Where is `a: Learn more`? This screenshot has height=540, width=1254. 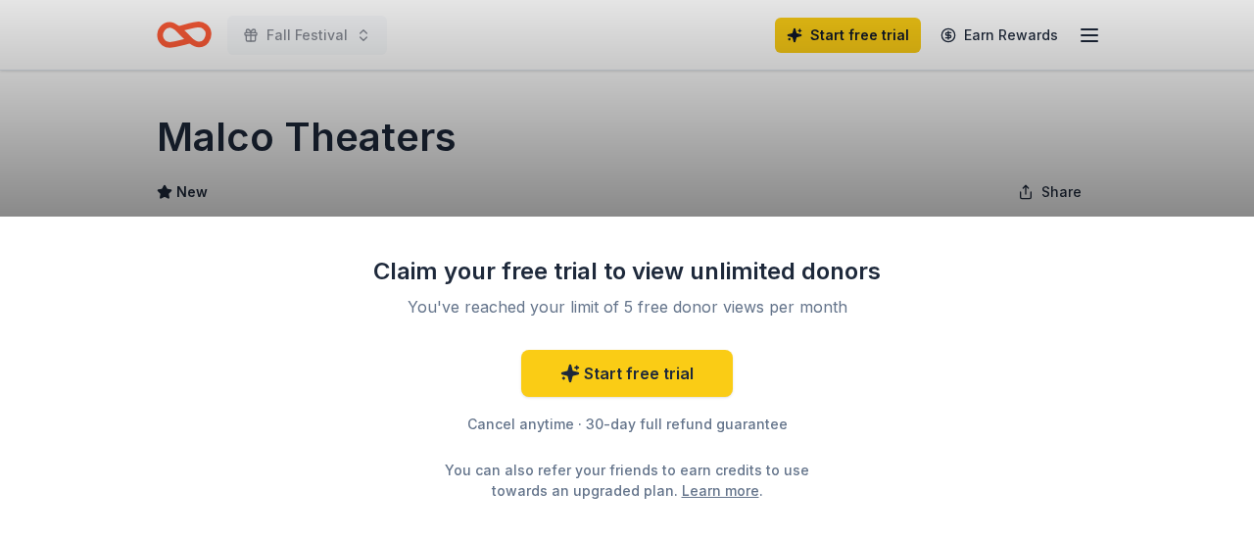 a: Learn more is located at coordinates (720, 490).